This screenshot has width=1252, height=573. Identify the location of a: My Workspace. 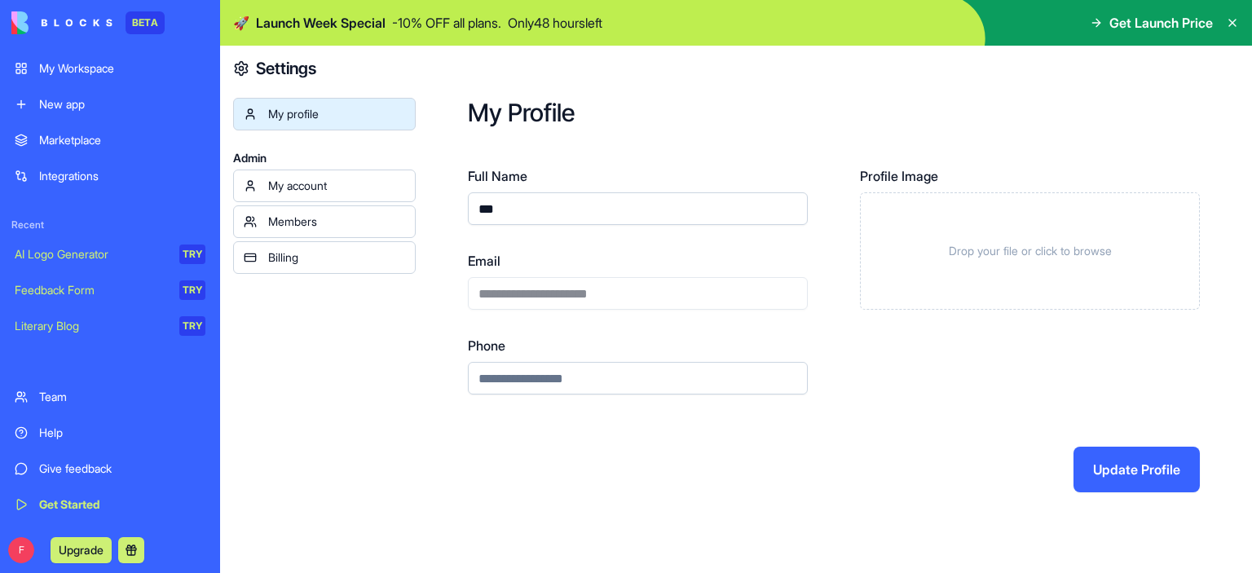
(110, 68).